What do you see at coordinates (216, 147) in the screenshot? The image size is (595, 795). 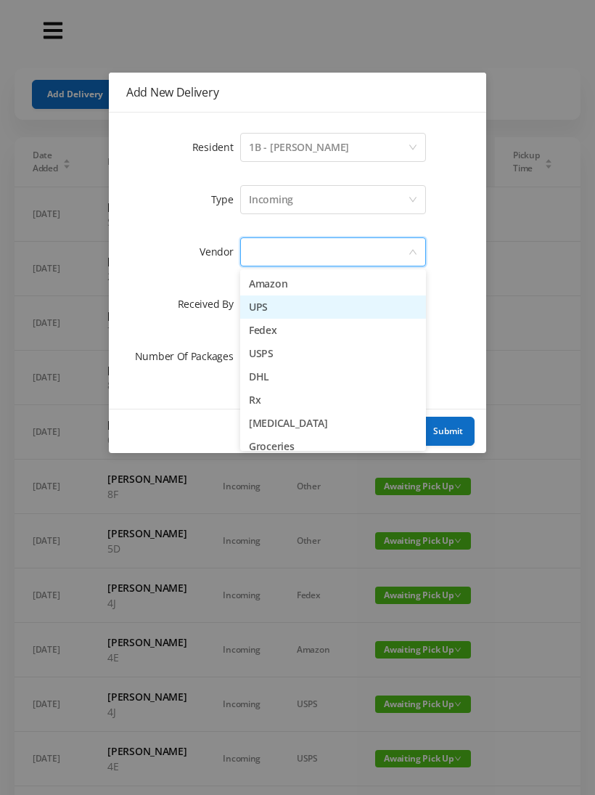 I see `label: Resident` at bounding box center [216, 147].